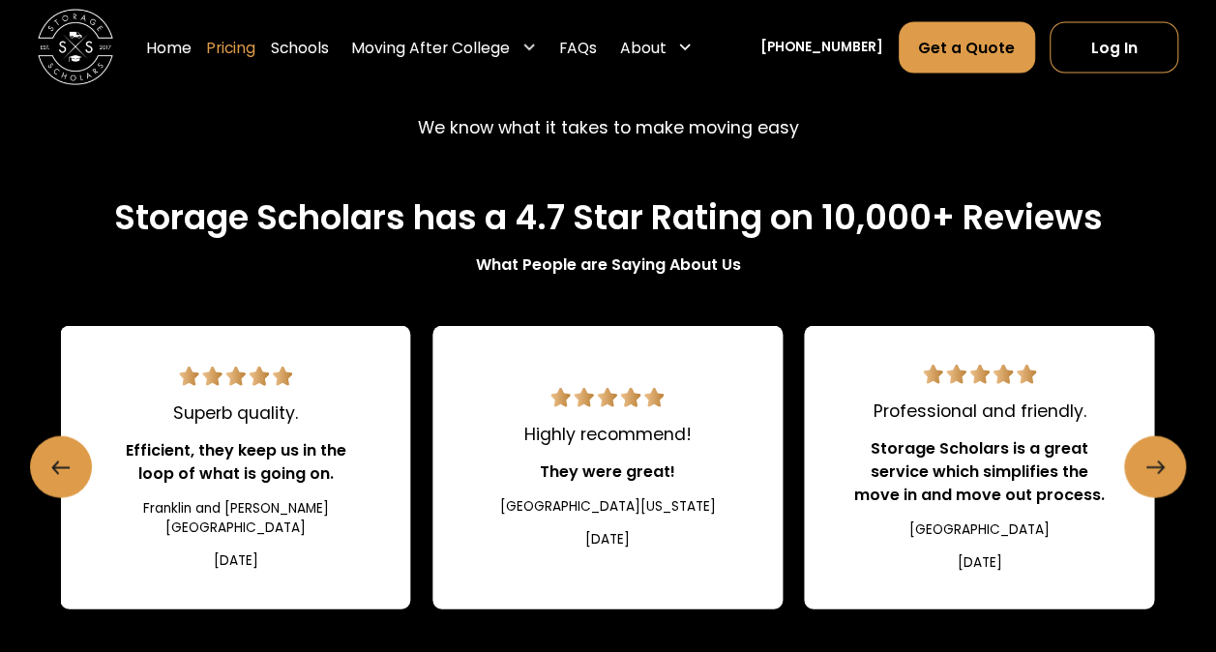 The image size is (1216, 652). Describe the element at coordinates (609, 265) in the screenshot. I see `div: What People are Saying About Us` at that location.